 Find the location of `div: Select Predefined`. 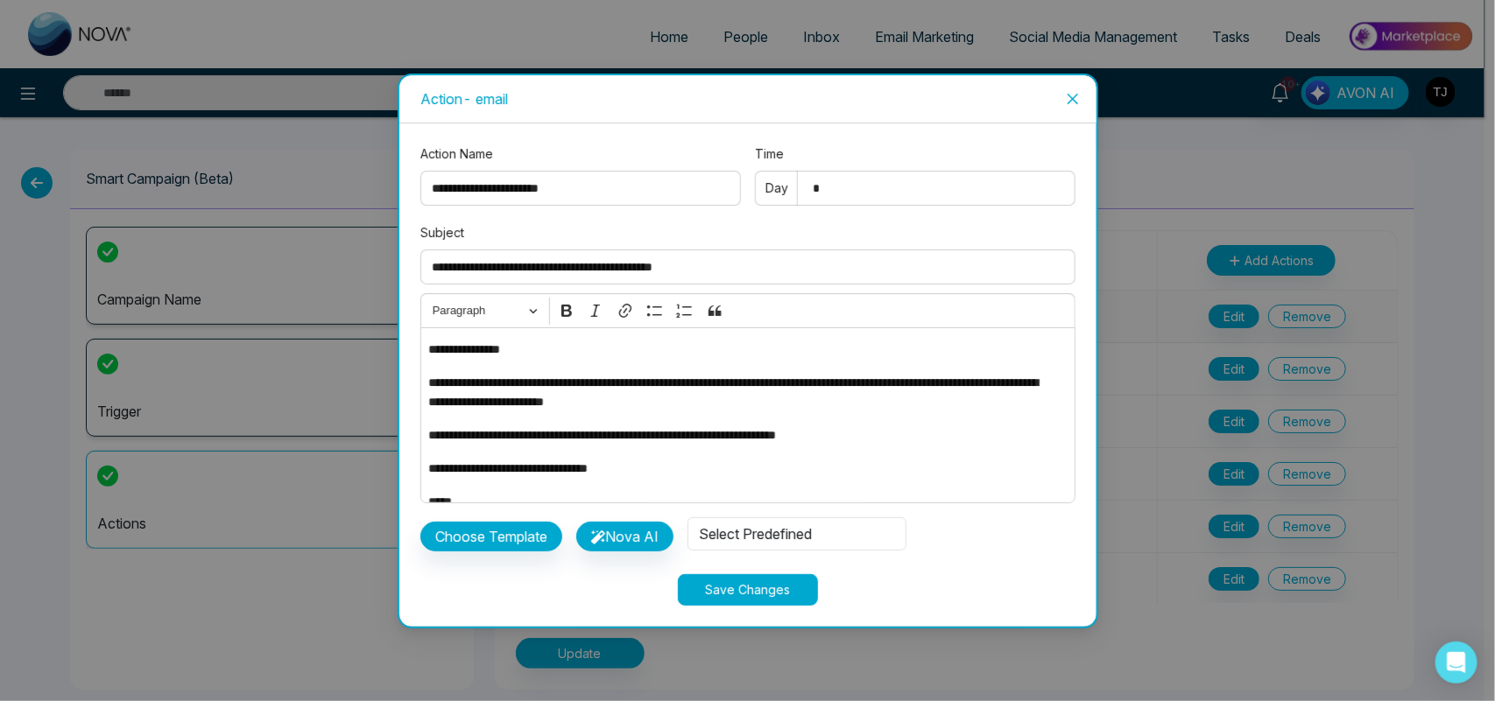

div: Select Predefined is located at coordinates (797, 534).